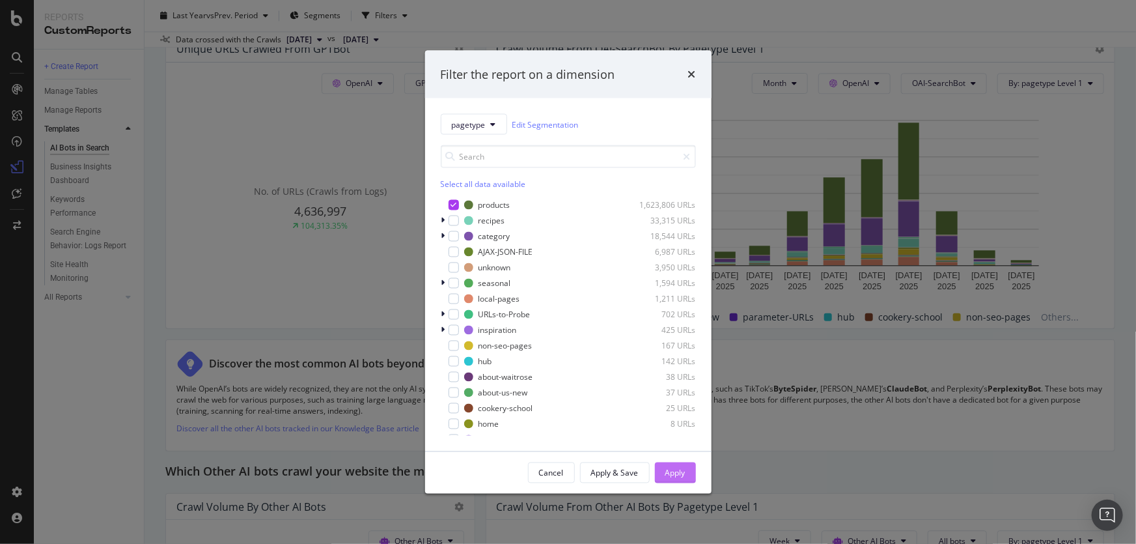  What do you see at coordinates (505, 314) in the screenshot?
I see `div: URLs-to-Probe` at bounding box center [505, 314].